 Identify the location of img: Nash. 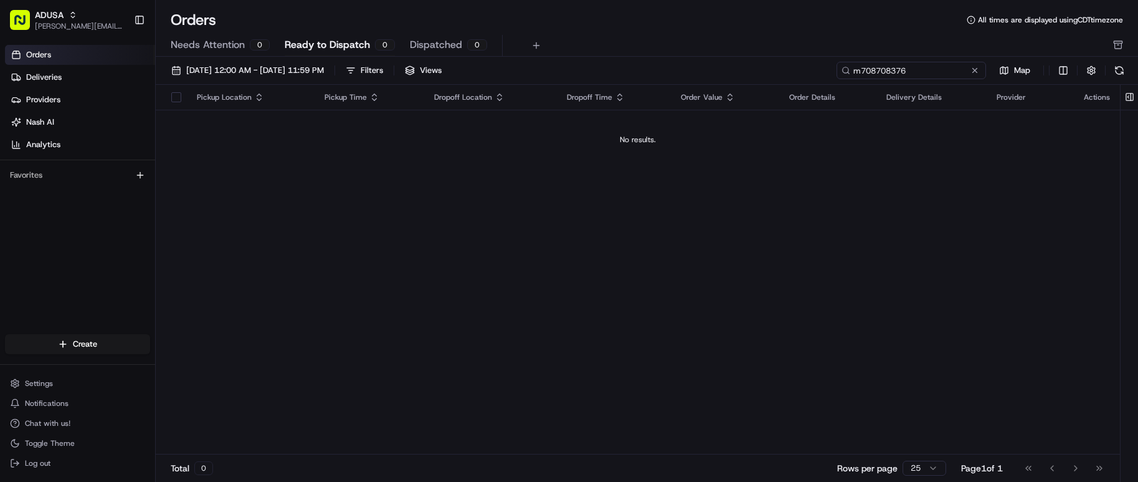
(25, 25).